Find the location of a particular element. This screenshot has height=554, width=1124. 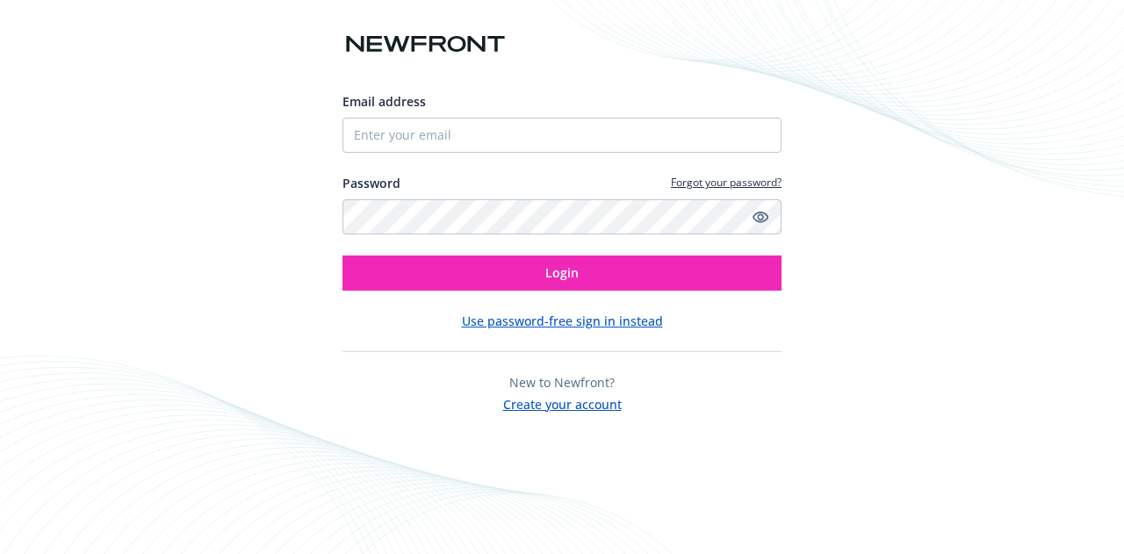

button: Create your account is located at coordinates (562, 402).